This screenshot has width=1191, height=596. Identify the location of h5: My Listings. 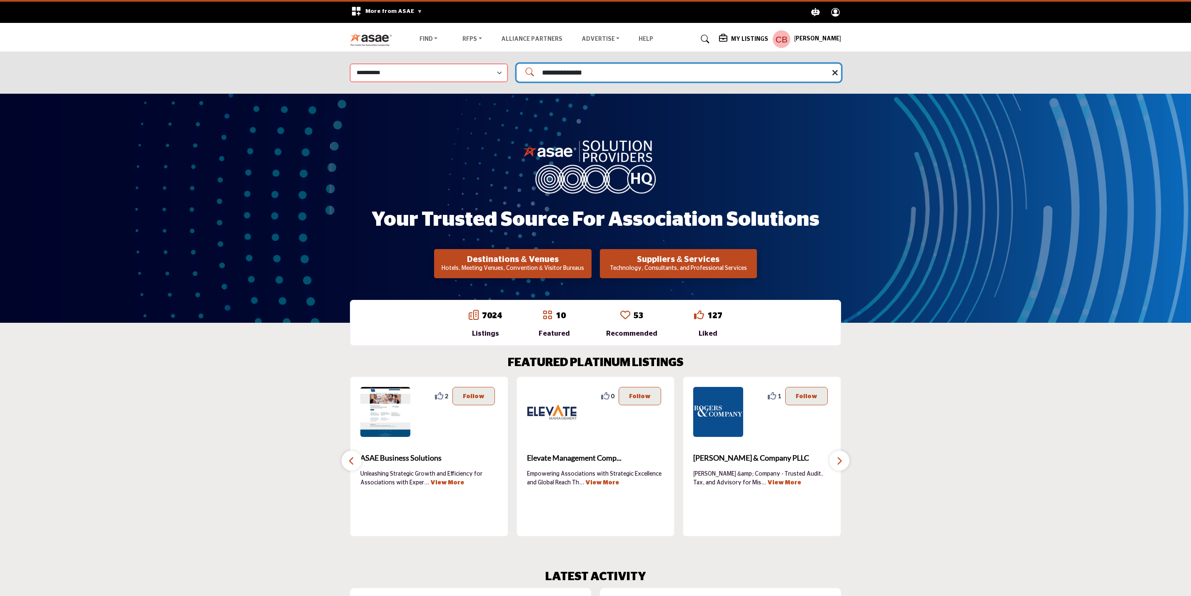
(750, 39).